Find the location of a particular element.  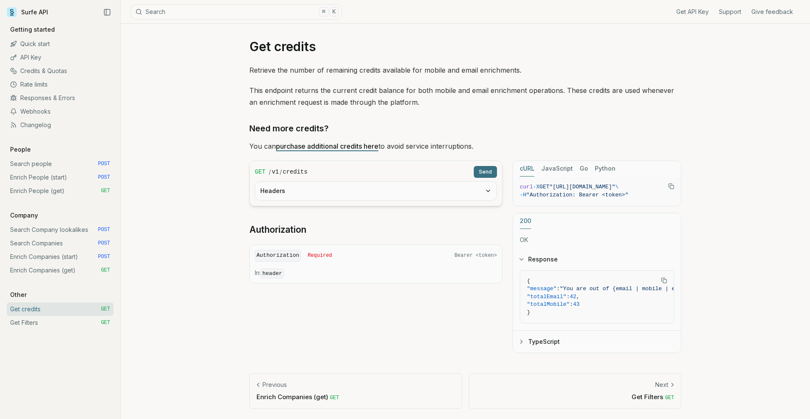

a: Responses & Errors is located at coordinates (60, 98).